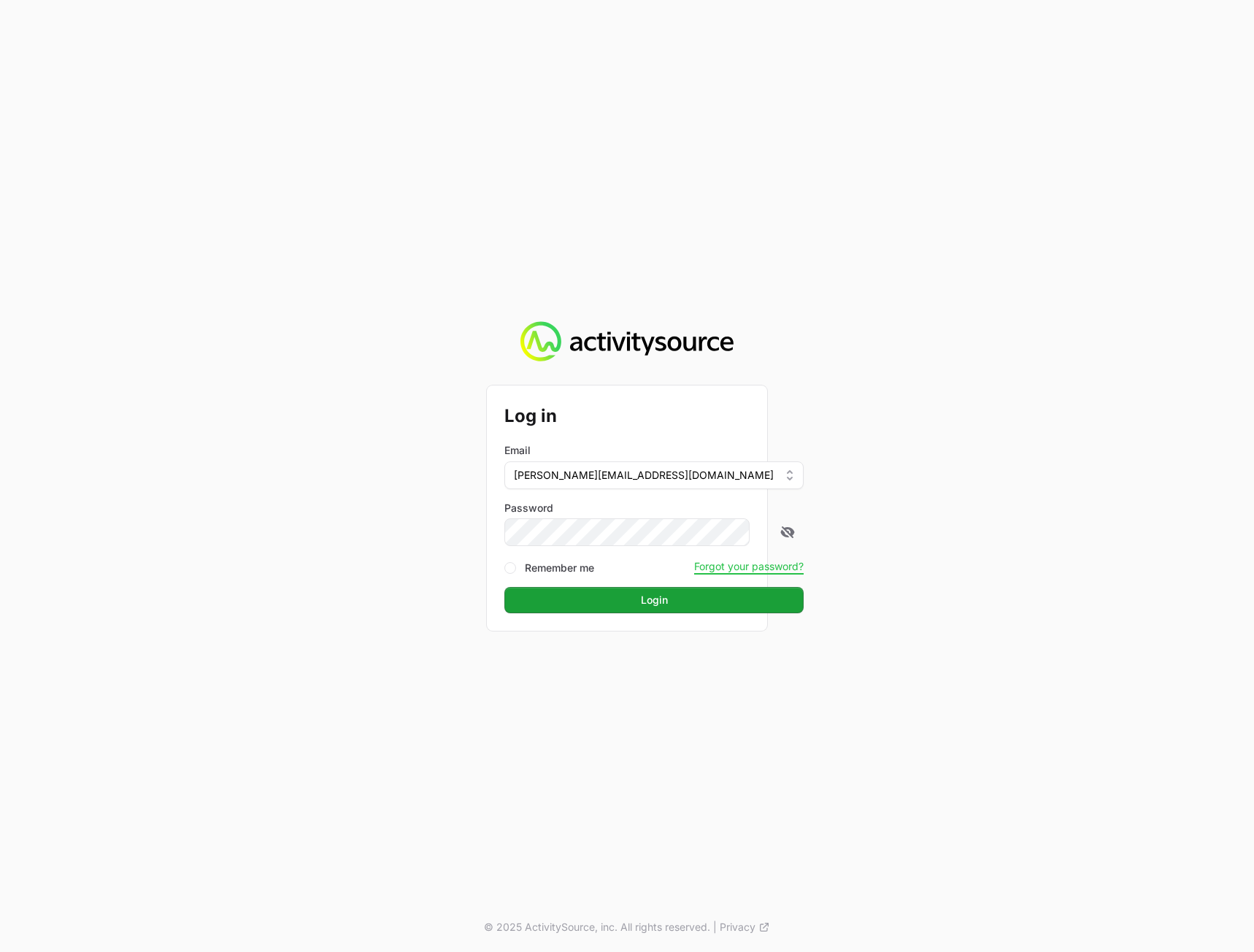  Describe the element at coordinates (654, 600) in the screenshot. I see `button: Login` at that location.